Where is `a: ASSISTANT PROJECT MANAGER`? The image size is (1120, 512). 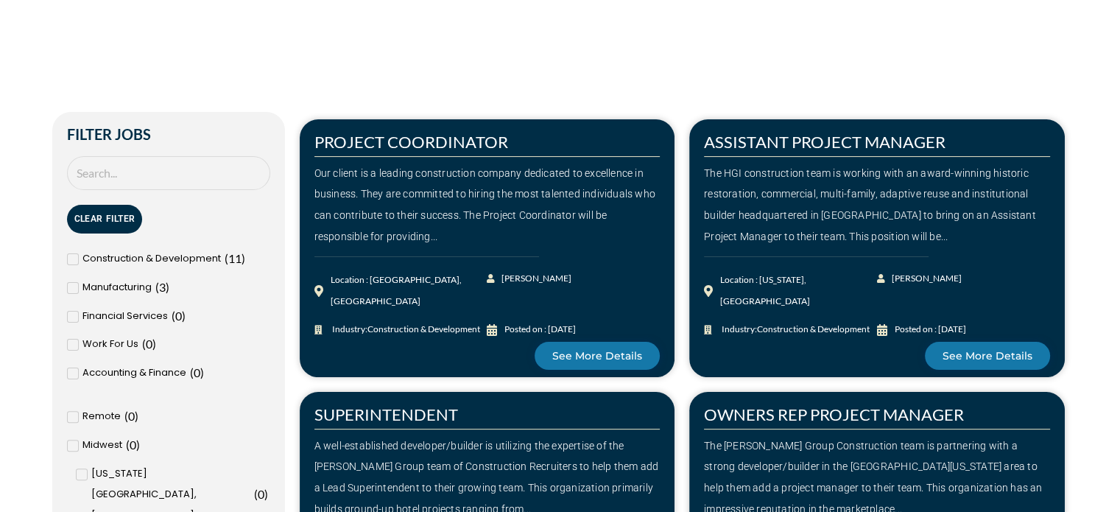 a: ASSISTANT PROJECT MANAGER is located at coordinates (824, 141).